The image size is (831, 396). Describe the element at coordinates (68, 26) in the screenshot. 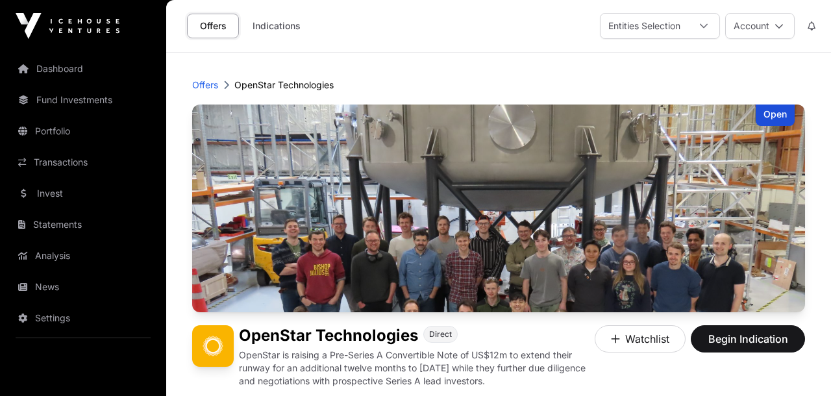

I see `img: Icehouse Ventures Logo` at that location.